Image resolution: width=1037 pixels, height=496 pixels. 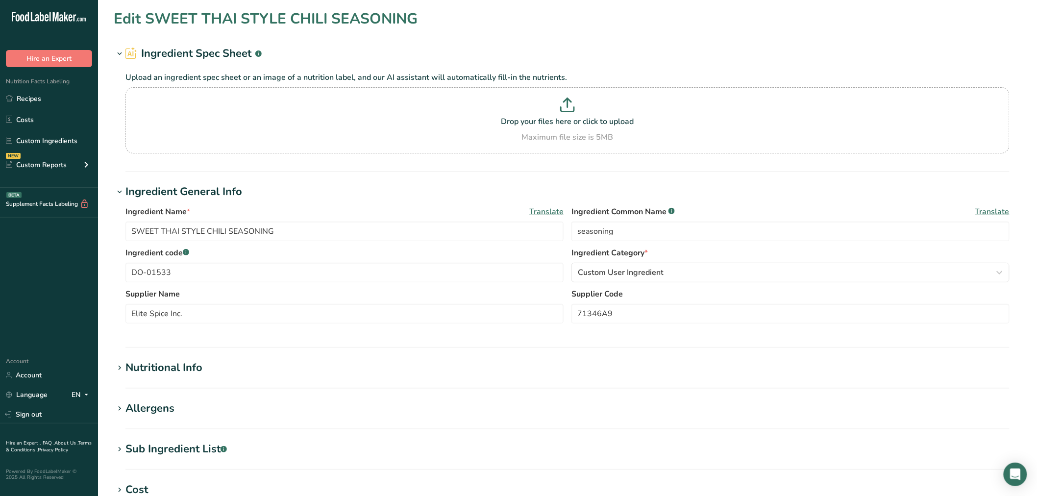 I want to click on input: Type your supplier name here, so click(x=345, y=314).